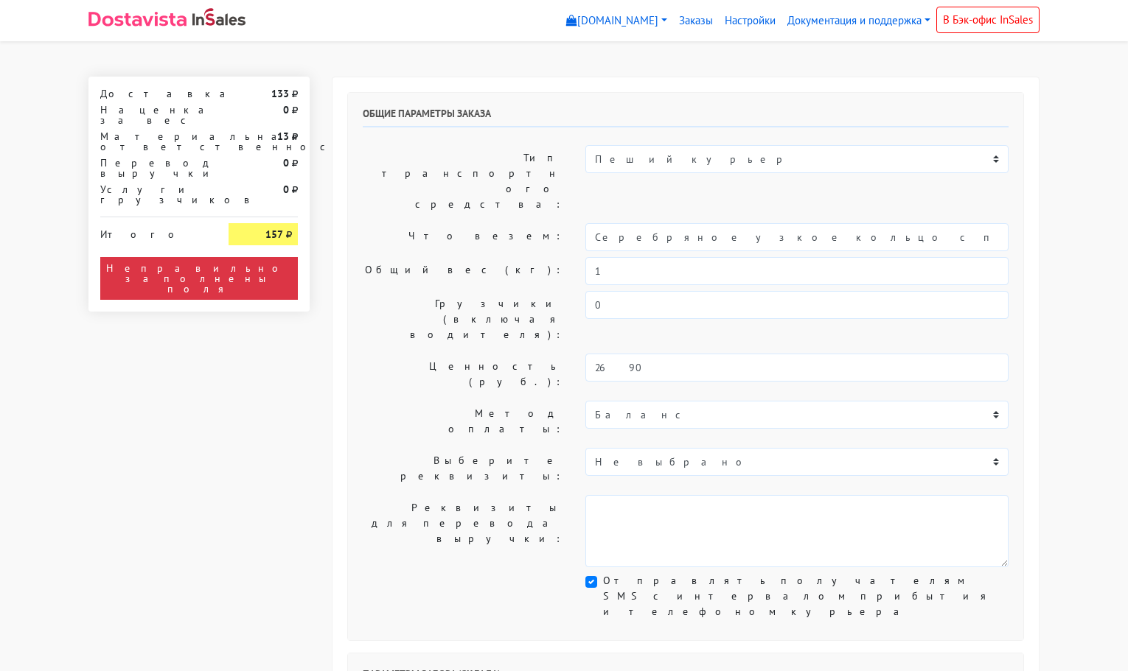 The width and height of the screenshot is (1128, 671). I want to click on div: Материальная ответственность, so click(153, 142).